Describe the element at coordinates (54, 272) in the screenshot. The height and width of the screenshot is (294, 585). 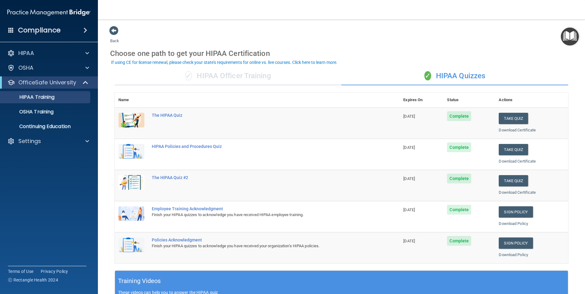
I see `a: Privacy Policy` at that location.